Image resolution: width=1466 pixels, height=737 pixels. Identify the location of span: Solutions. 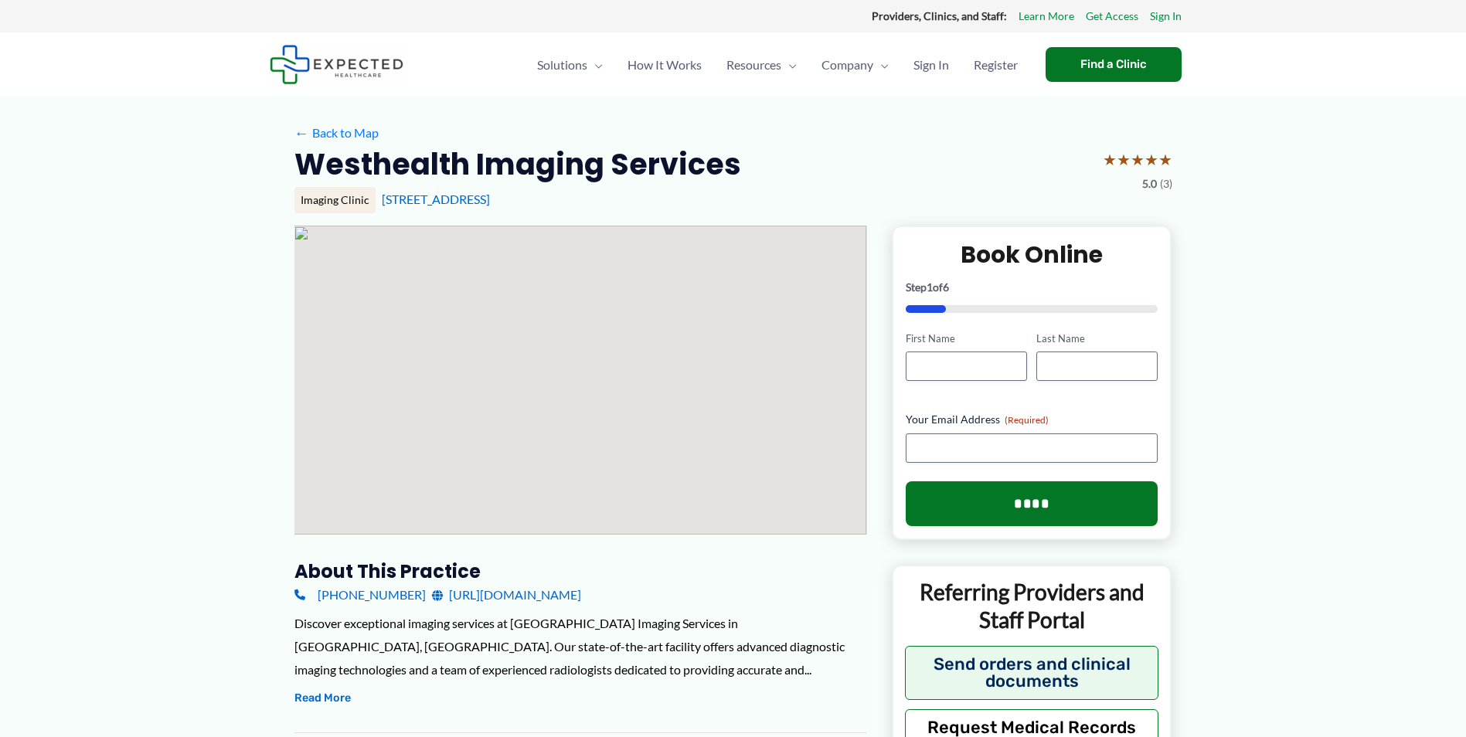
(562, 65).